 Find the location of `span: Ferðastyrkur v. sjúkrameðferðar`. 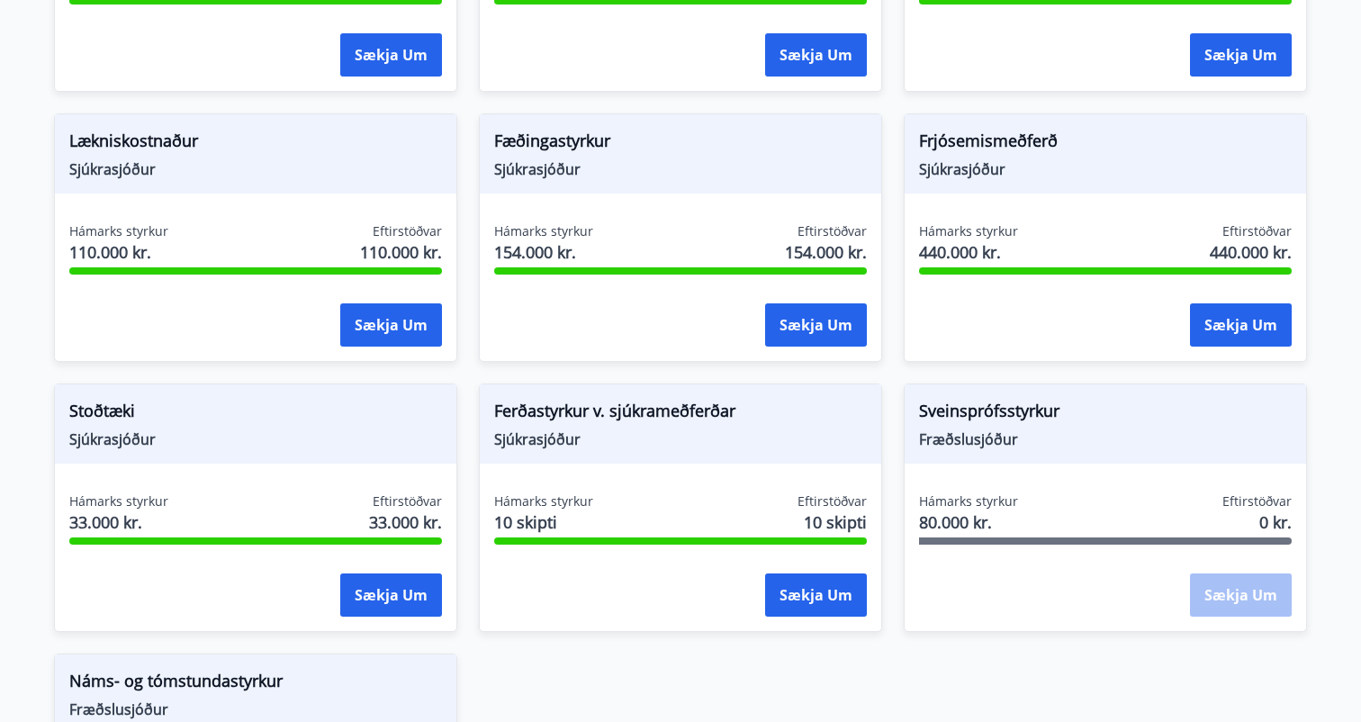

span: Ferðastyrkur v. sjúkrameðferðar is located at coordinates (681, 414).